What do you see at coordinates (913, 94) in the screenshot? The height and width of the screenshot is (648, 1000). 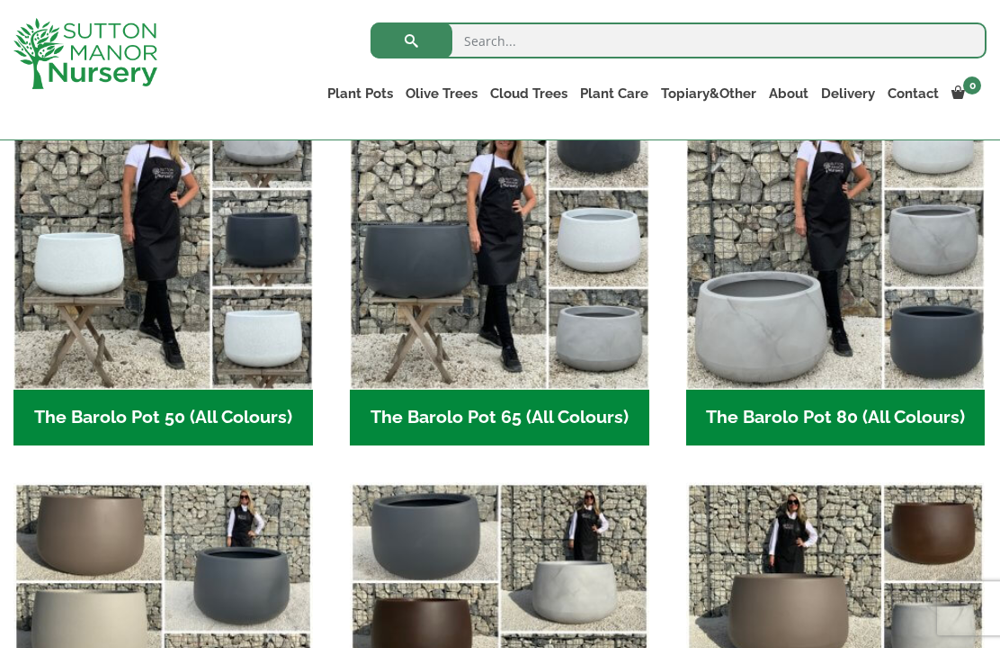 I see `a: Contact` at bounding box center [913, 94].